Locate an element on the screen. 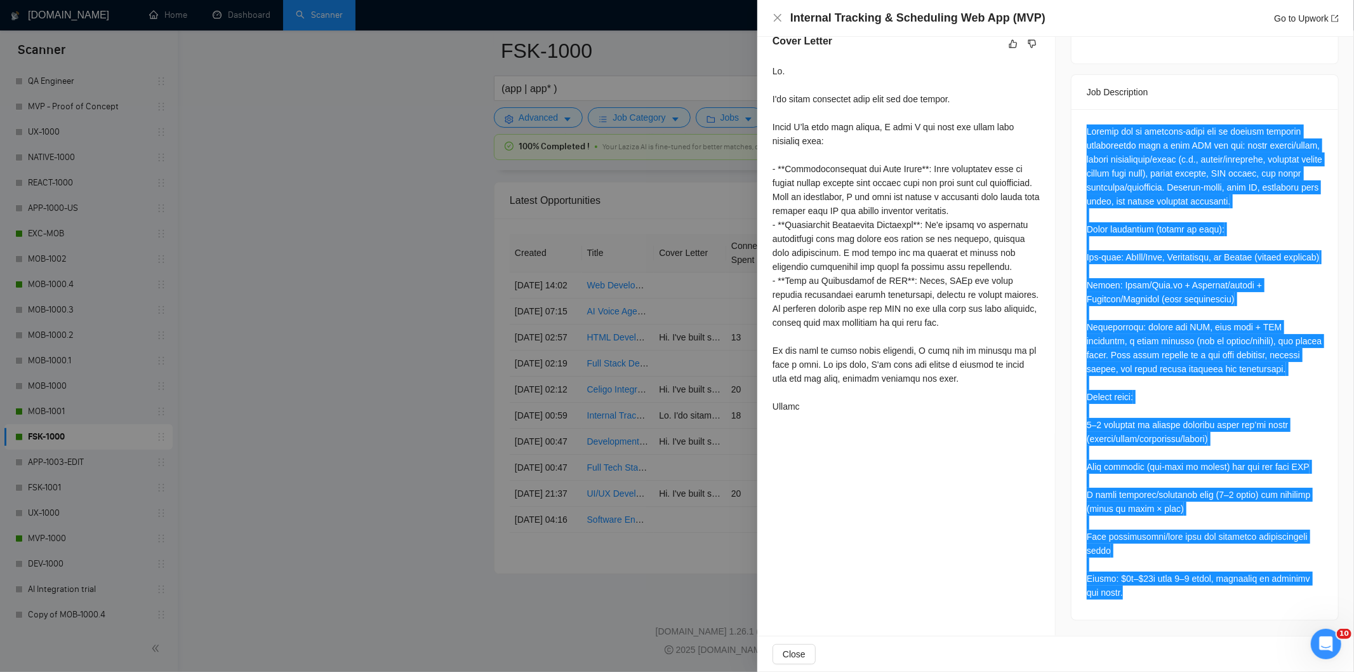 This screenshot has height=672, width=1354. span: like is located at coordinates (1013, 44).